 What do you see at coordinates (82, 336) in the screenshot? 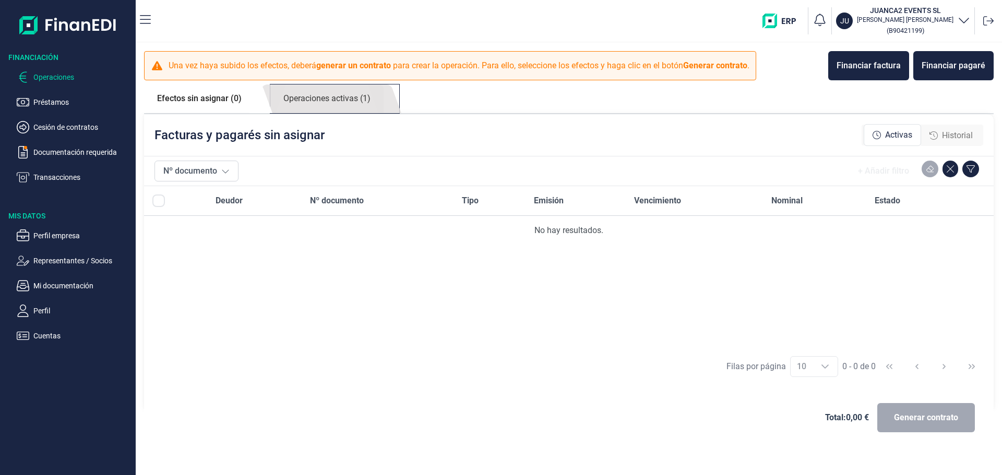
I see `p: Cuentas` at bounding box center [82, 336].